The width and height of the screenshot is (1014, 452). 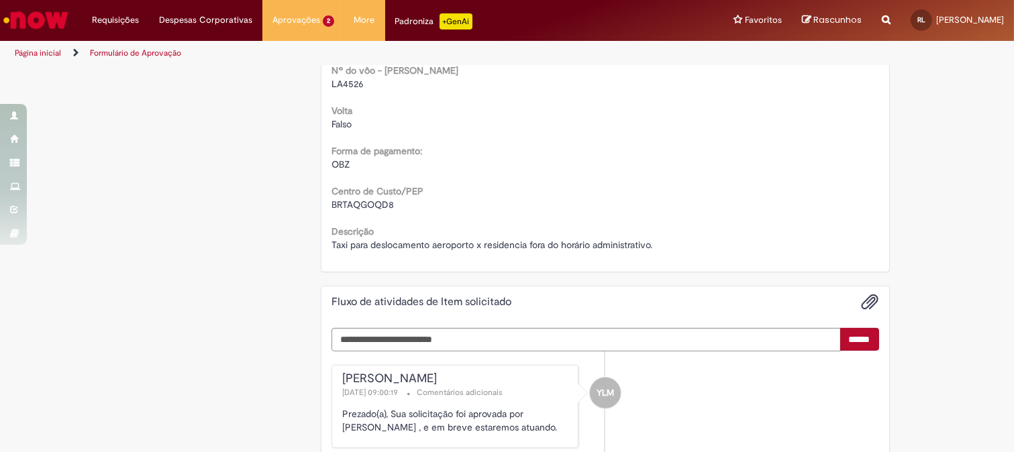 I want to click on button: Adicionar anexos, so click(x=870, y=302).